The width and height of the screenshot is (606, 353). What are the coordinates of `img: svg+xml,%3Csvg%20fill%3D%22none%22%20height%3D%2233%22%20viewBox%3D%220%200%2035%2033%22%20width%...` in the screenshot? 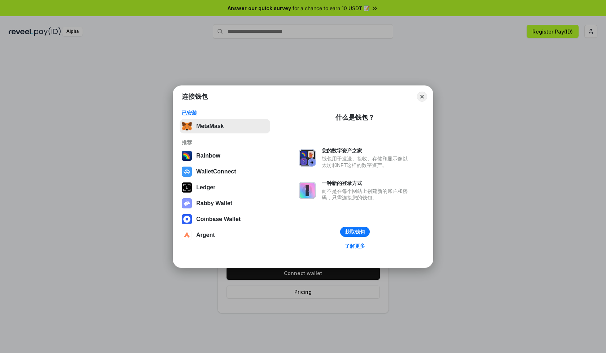 It's located at (187, 126).